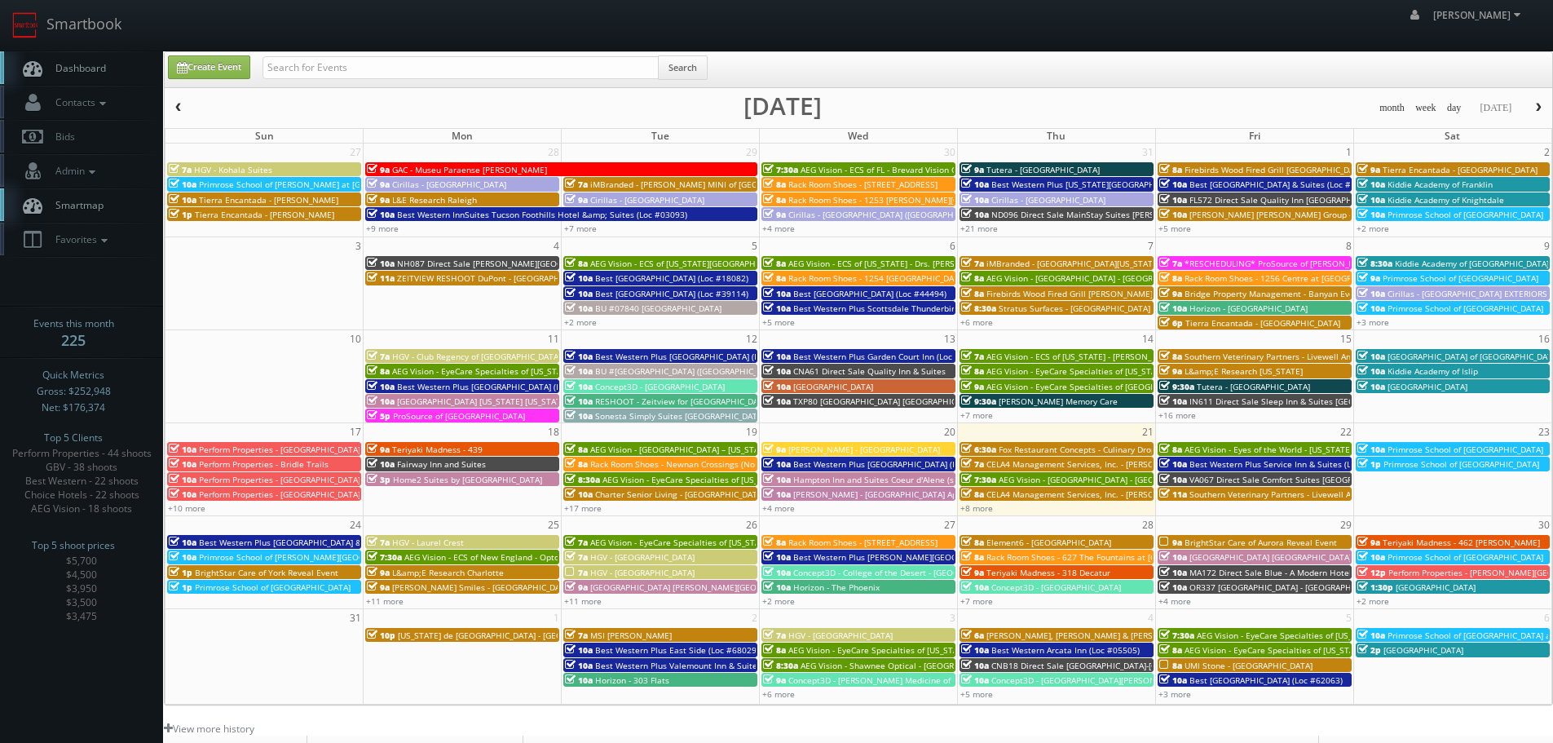  What do you see at coordinates (779, 322) in the screenshot?
I see `a: +5 more` at bounding box center [779, 322].